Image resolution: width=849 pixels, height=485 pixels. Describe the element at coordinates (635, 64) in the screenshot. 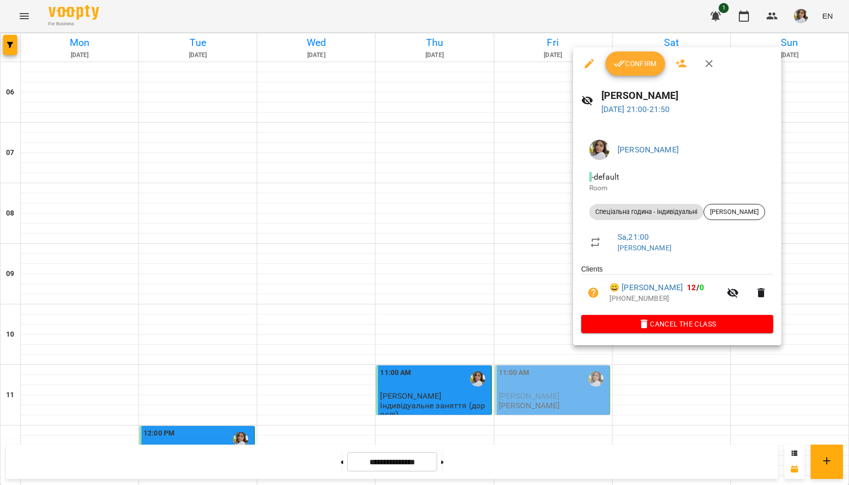

I see `button: Confirm` at that location.